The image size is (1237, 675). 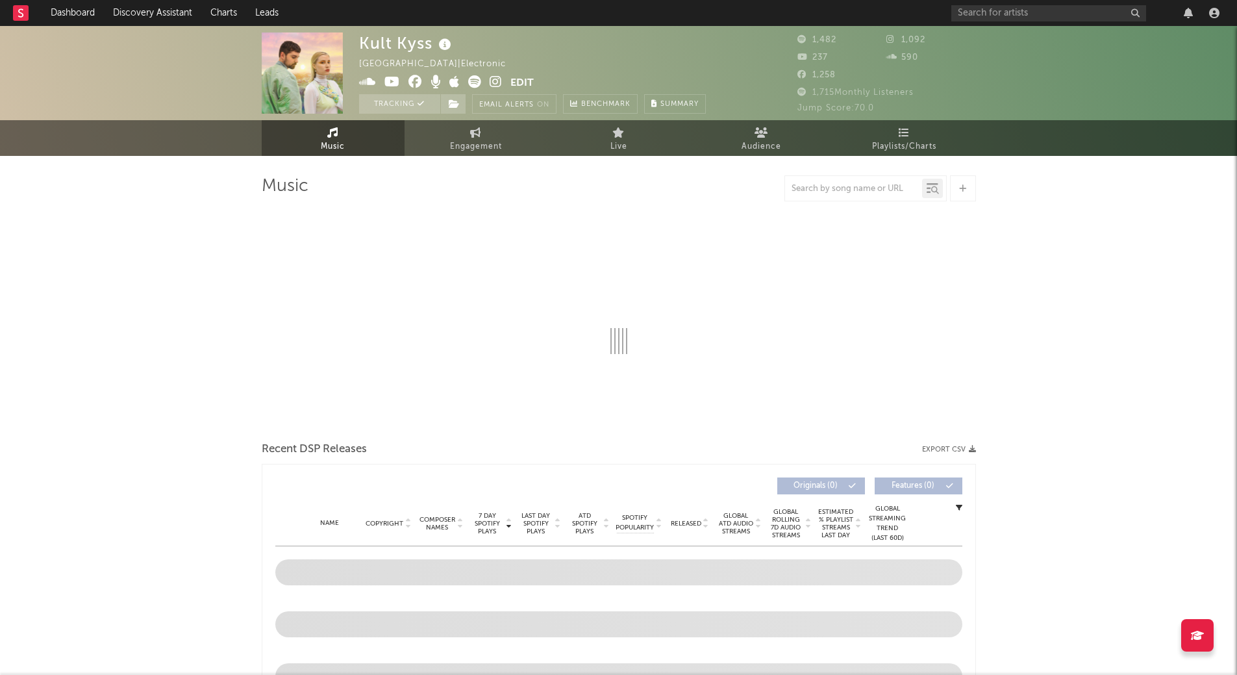 What do you see at coordinates (817, 40) in the screenshot?
I see `span: 1,482` at bounding box center [817, 40].